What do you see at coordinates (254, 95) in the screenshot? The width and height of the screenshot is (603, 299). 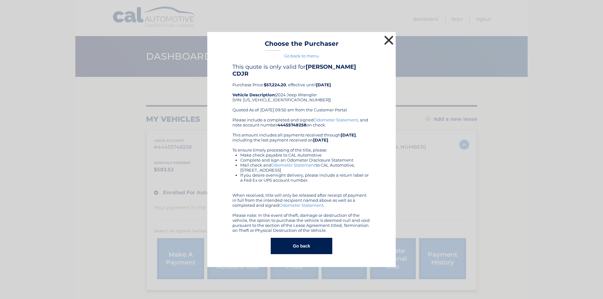 I see `strong: Vehicle Description:` at bounding box center [254, 95].